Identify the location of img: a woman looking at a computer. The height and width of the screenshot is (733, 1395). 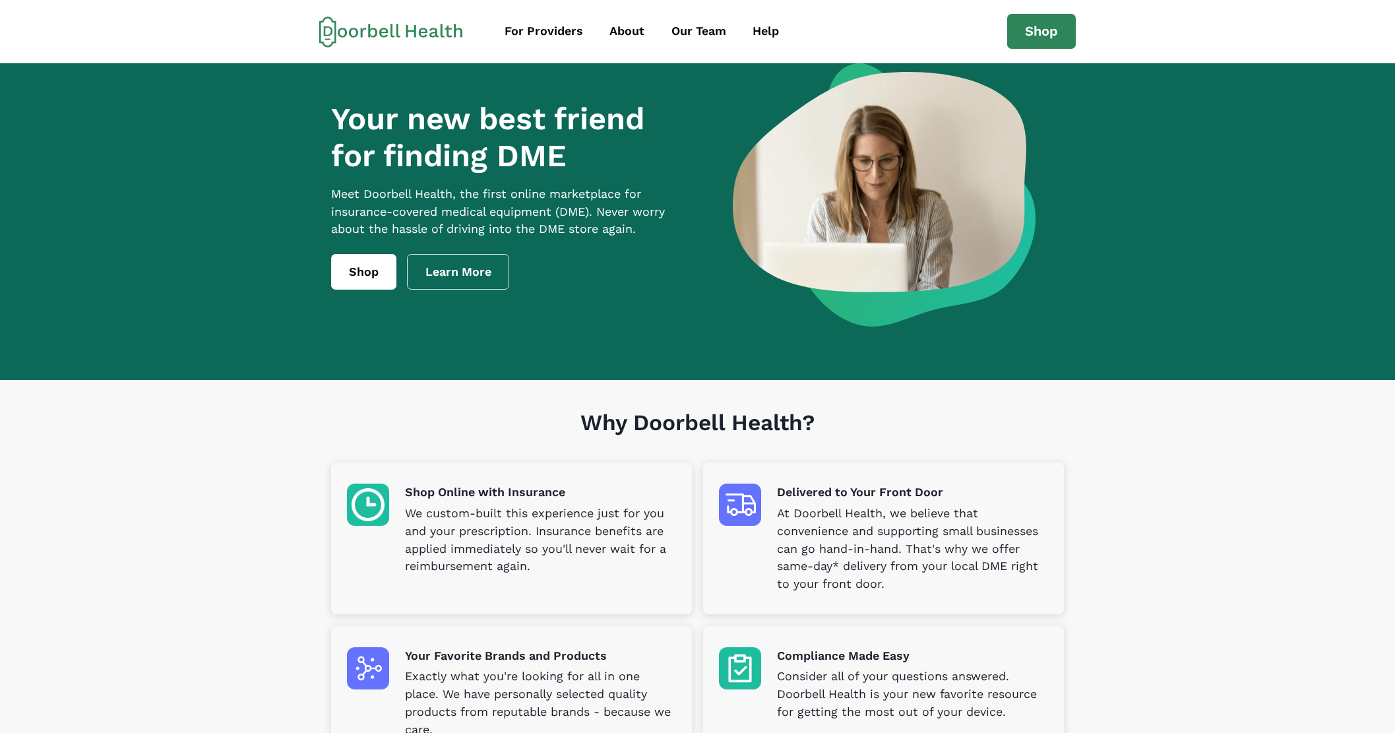
(884, 195).